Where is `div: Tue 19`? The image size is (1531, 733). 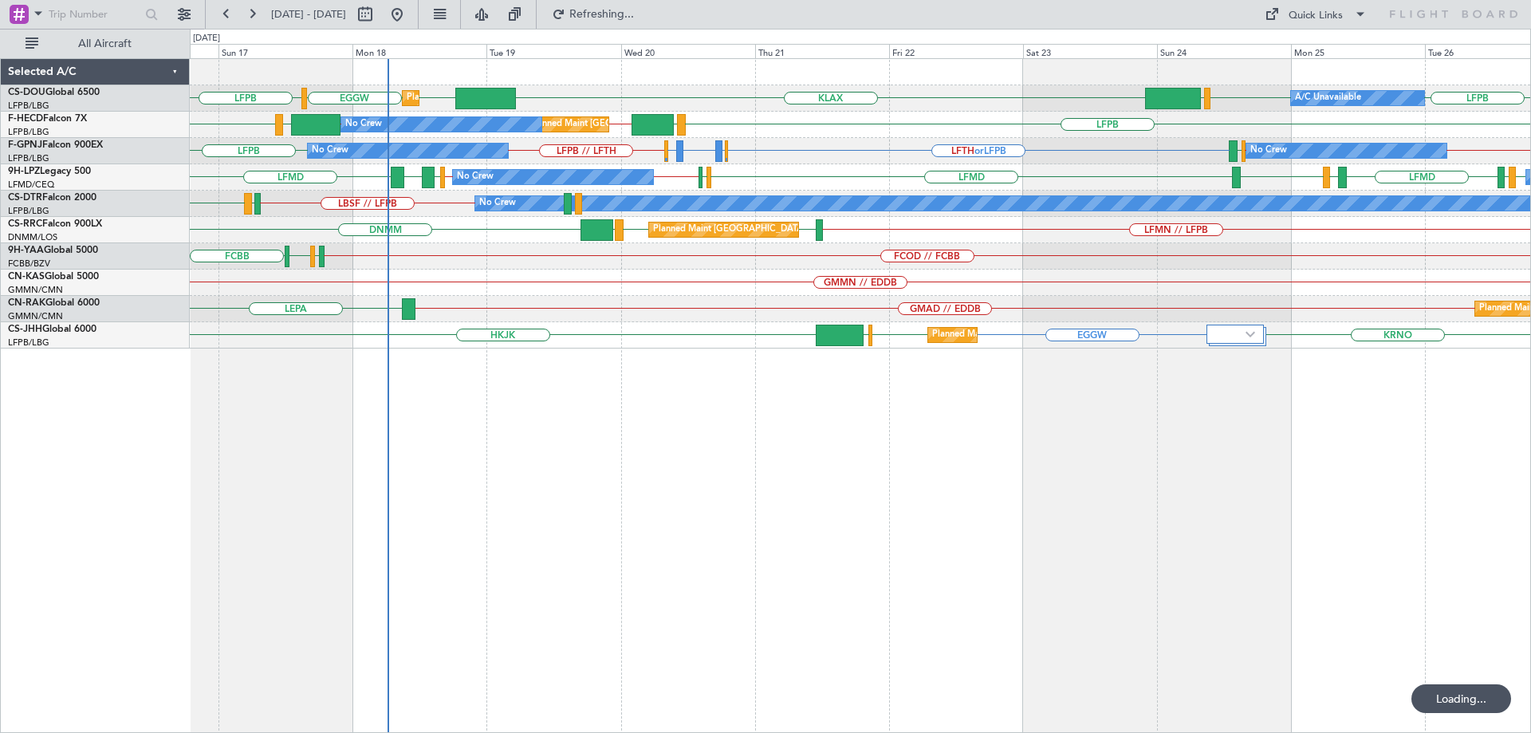 div: Tue 19 is located at coordinates (553, 51).